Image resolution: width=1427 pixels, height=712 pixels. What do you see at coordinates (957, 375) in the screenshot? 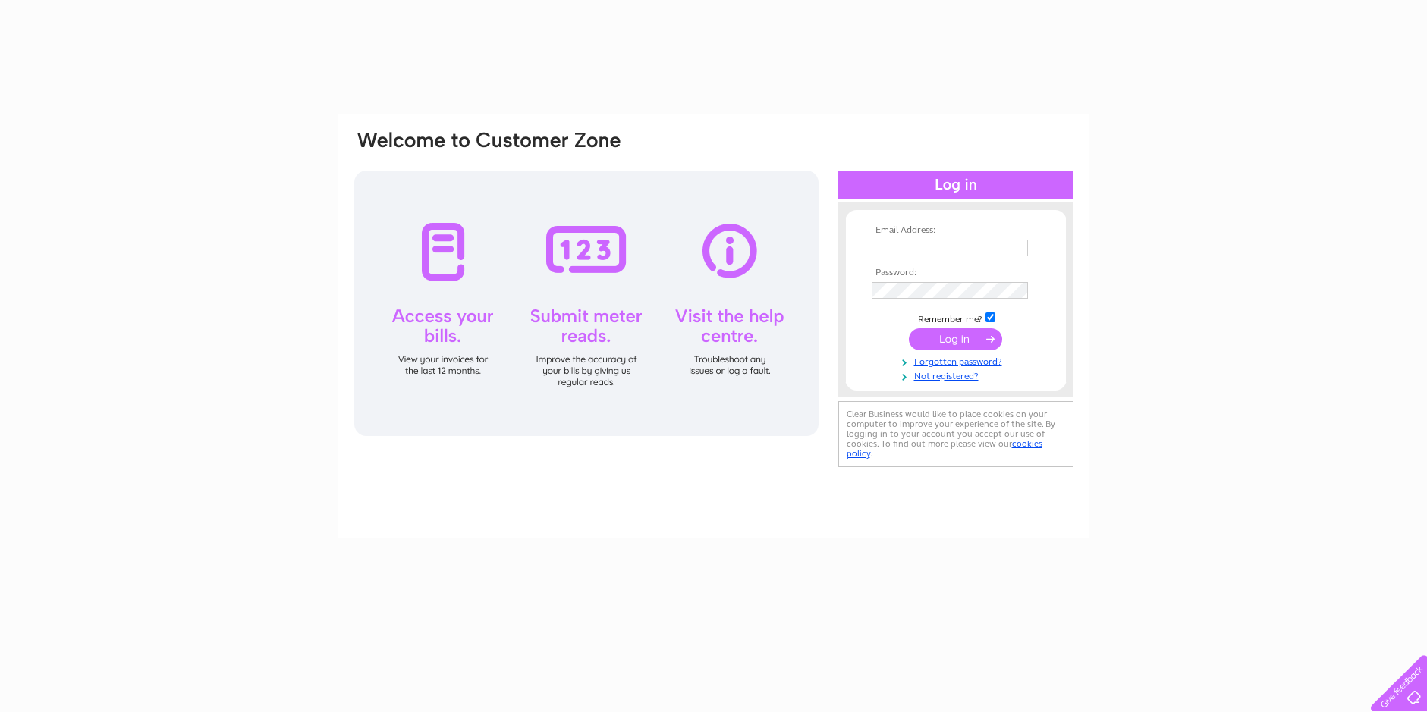
I see `a: Not registered?` at bounding box center [957, 375].